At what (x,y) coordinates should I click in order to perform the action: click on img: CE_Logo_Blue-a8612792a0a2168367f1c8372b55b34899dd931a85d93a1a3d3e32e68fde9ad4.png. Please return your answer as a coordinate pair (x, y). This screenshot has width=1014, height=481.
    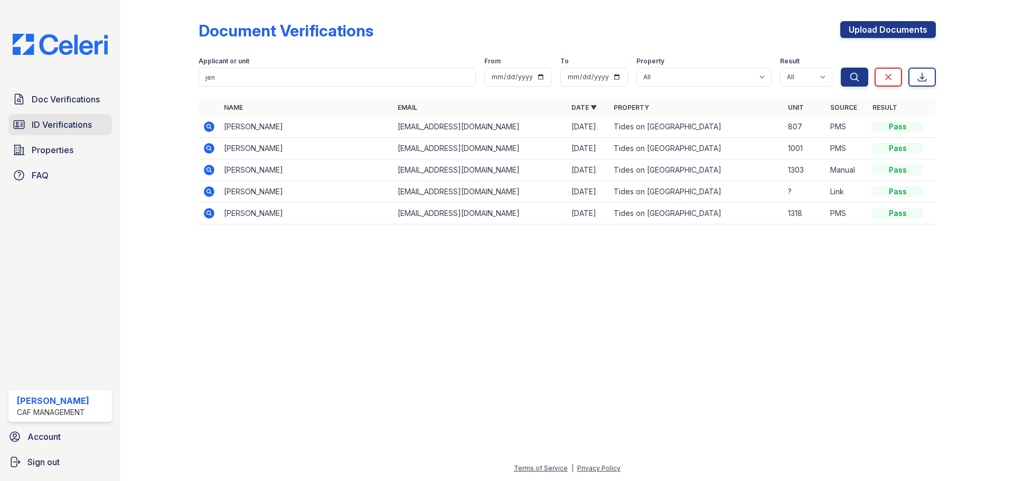
    Looking at the image, I should click on (60, 44).